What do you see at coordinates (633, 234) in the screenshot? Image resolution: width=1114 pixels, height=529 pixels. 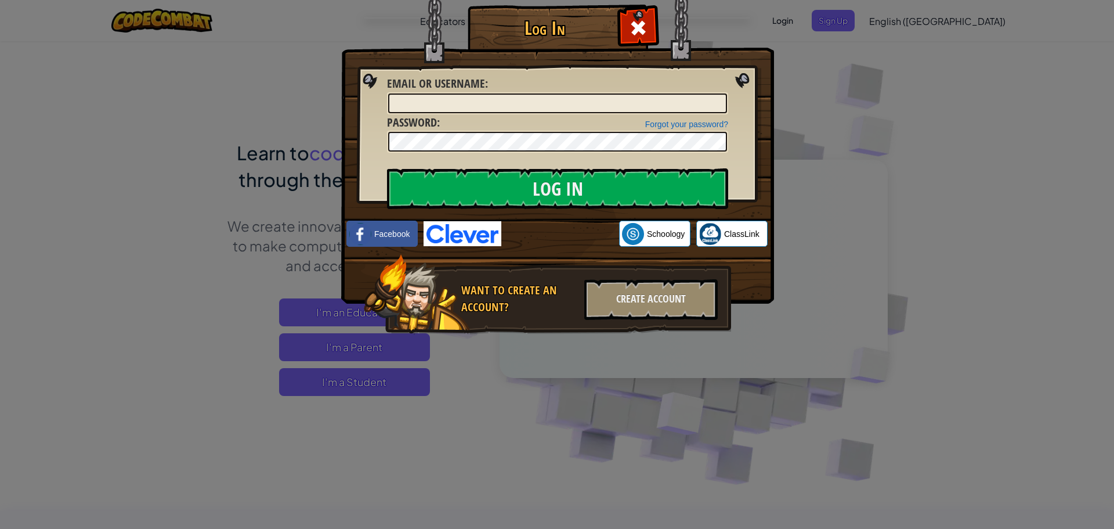 I see `img: schoology.png` at bounding box center [633, 234].